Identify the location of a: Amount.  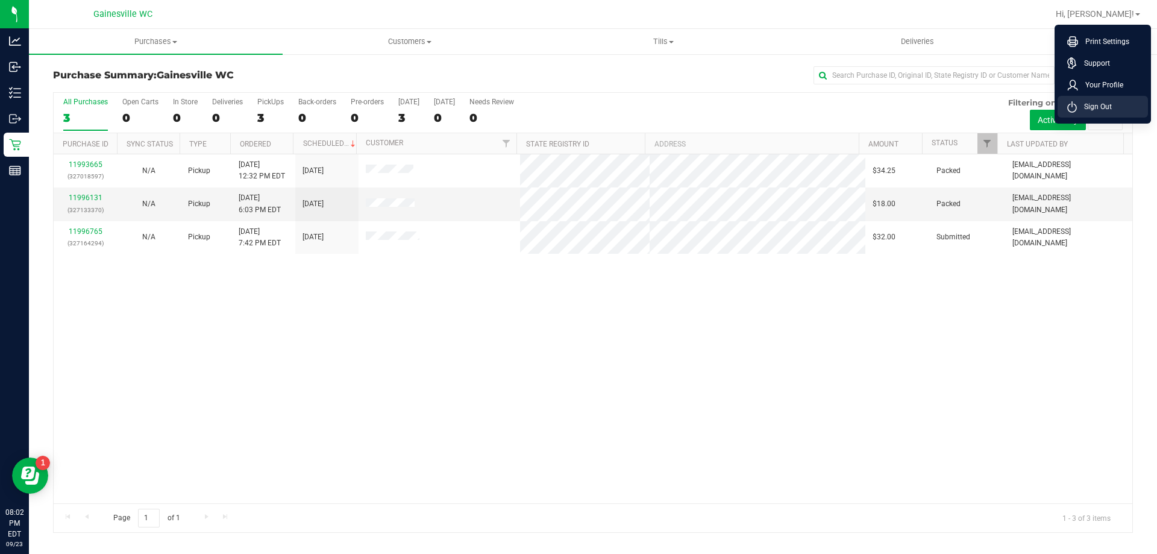
(883, 144).